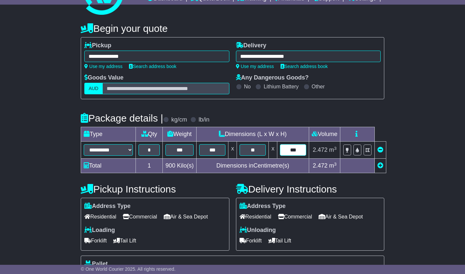 The width and height of the screenshot is (465, 274). I want to click on label: kg/cm, so click(179, 120).